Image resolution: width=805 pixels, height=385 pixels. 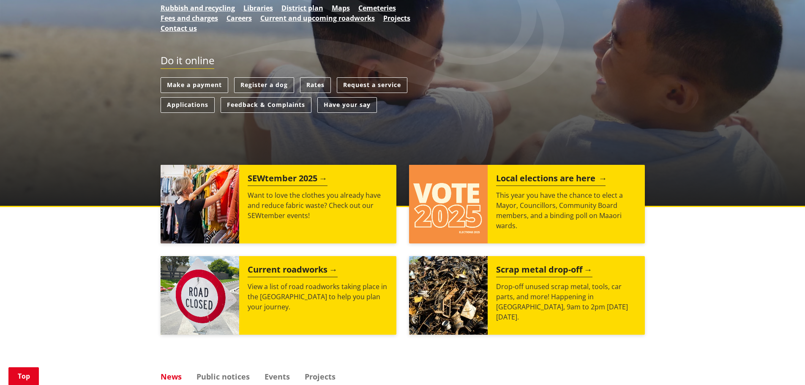 I want to click on a: Applications, so click(x=188, y=105).